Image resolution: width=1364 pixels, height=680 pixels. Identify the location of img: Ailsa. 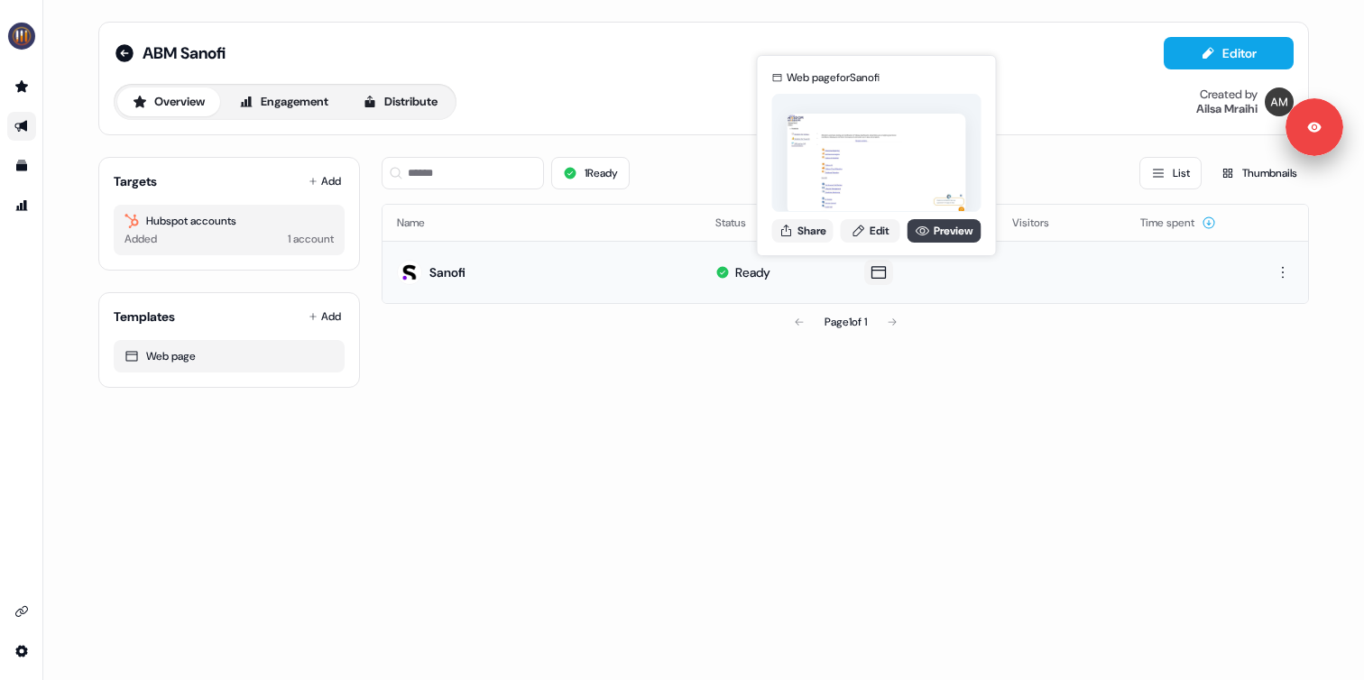
(1279, 102).